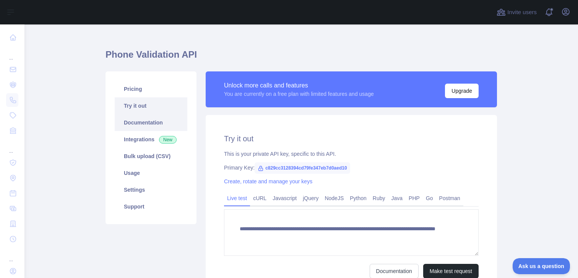  Describe the element at coordinates (462, 91) in the screenshot. I see `button: Upgrade` at that location.